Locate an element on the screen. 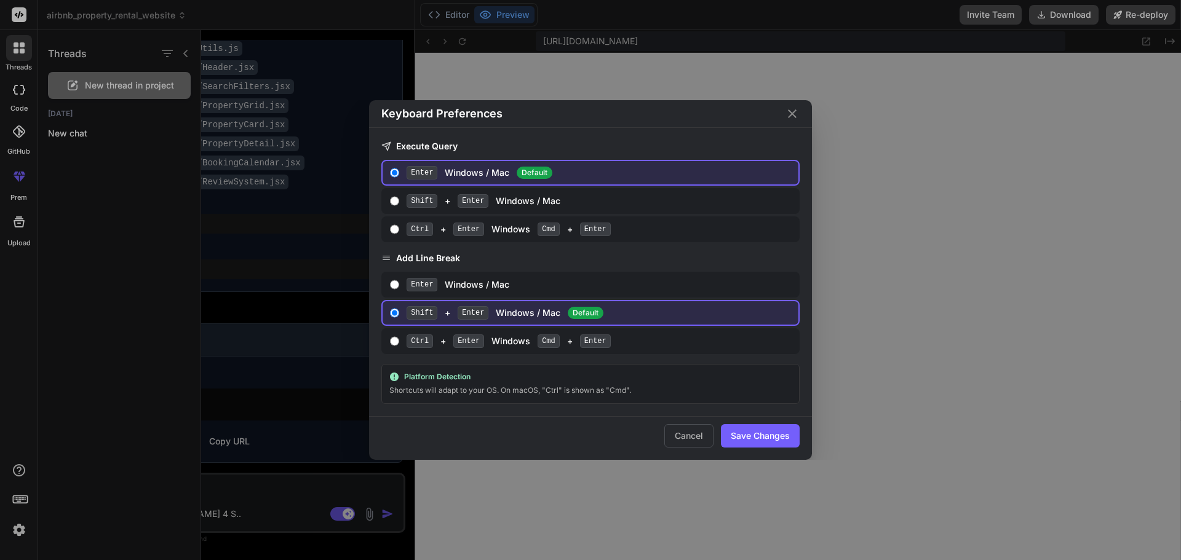 This screenshot has width=1181, height=560. button: Cancel is located at coordinates (689, 436).